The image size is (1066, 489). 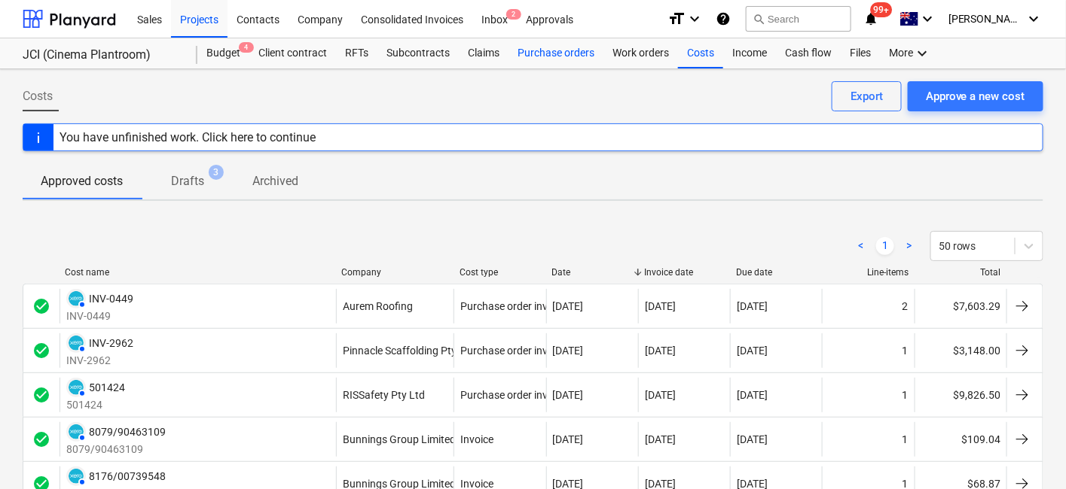 What do you see at coordinates (960, 395) in the screenshot?
I see `div: $9,826.50` at bounding box center [960, 395].